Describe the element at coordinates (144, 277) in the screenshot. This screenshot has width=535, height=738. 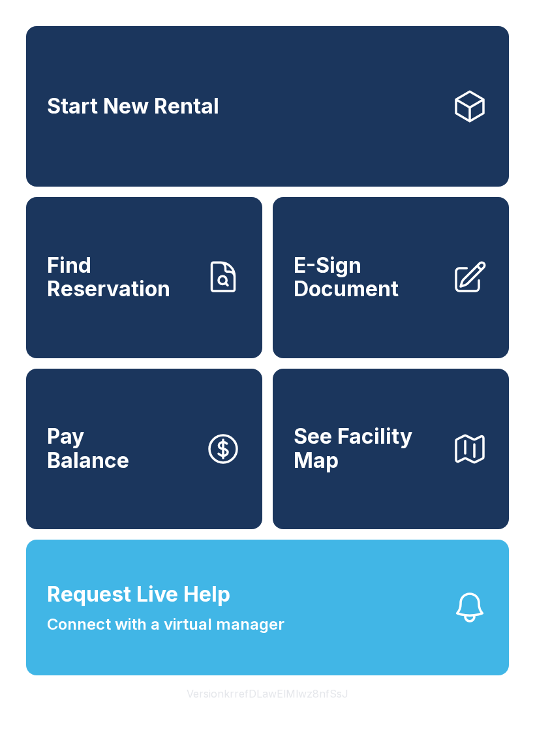
I see `a: Find Reservation` at that location.